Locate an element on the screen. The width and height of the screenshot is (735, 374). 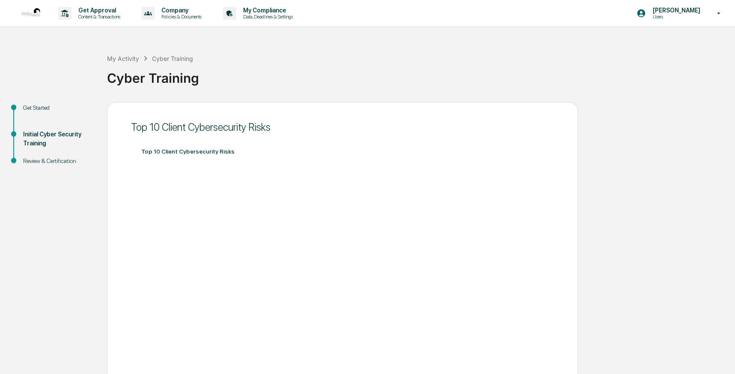
p: Users is located at coordinates (676, 17).